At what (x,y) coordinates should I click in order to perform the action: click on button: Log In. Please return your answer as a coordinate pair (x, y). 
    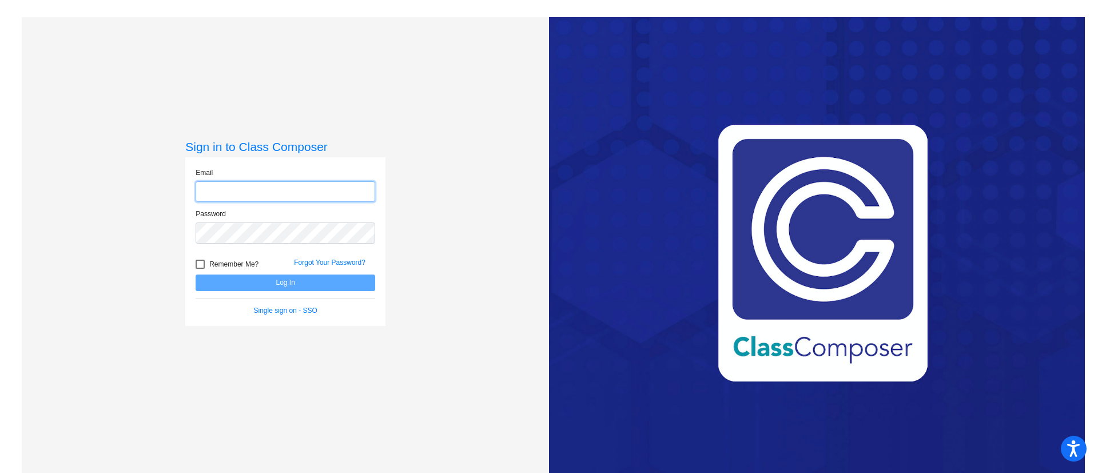
    Looking at the image, I should click on (285, 283).